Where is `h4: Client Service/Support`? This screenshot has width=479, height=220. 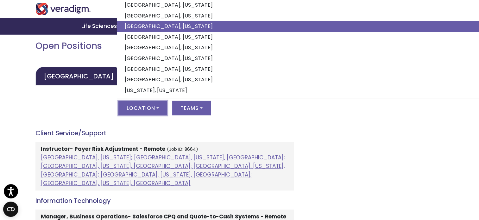 h4: Client Service/Support is located at coordinates (165, 133).